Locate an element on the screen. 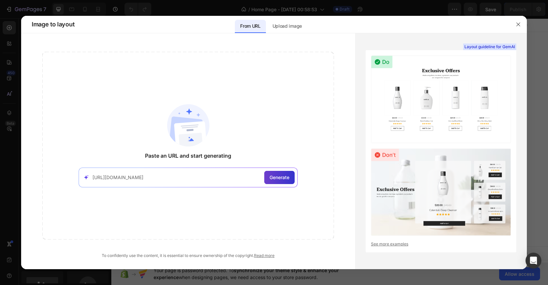 This screenshot has width=548, height=285. p: Upload image is located at coordinates (287, 26).